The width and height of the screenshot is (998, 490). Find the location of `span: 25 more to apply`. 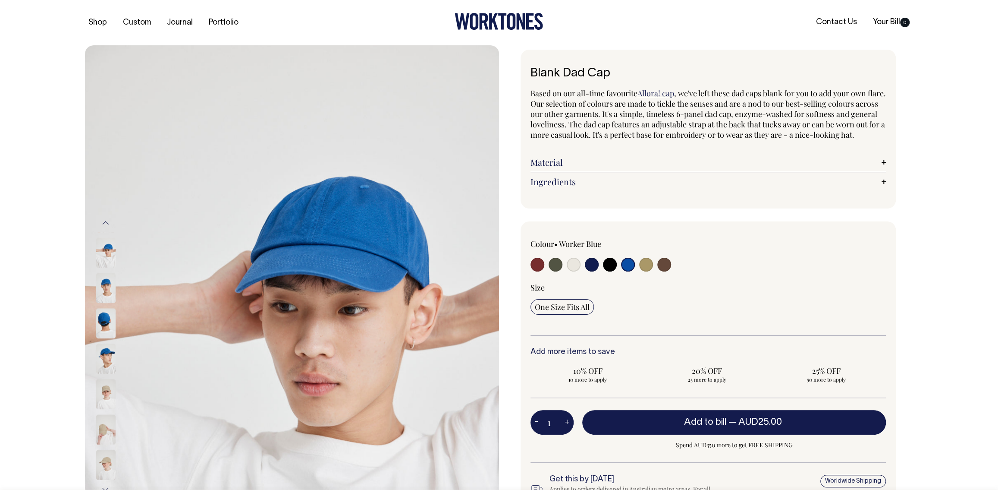

span: 25 more to apply is located at coordinates (707, 379).